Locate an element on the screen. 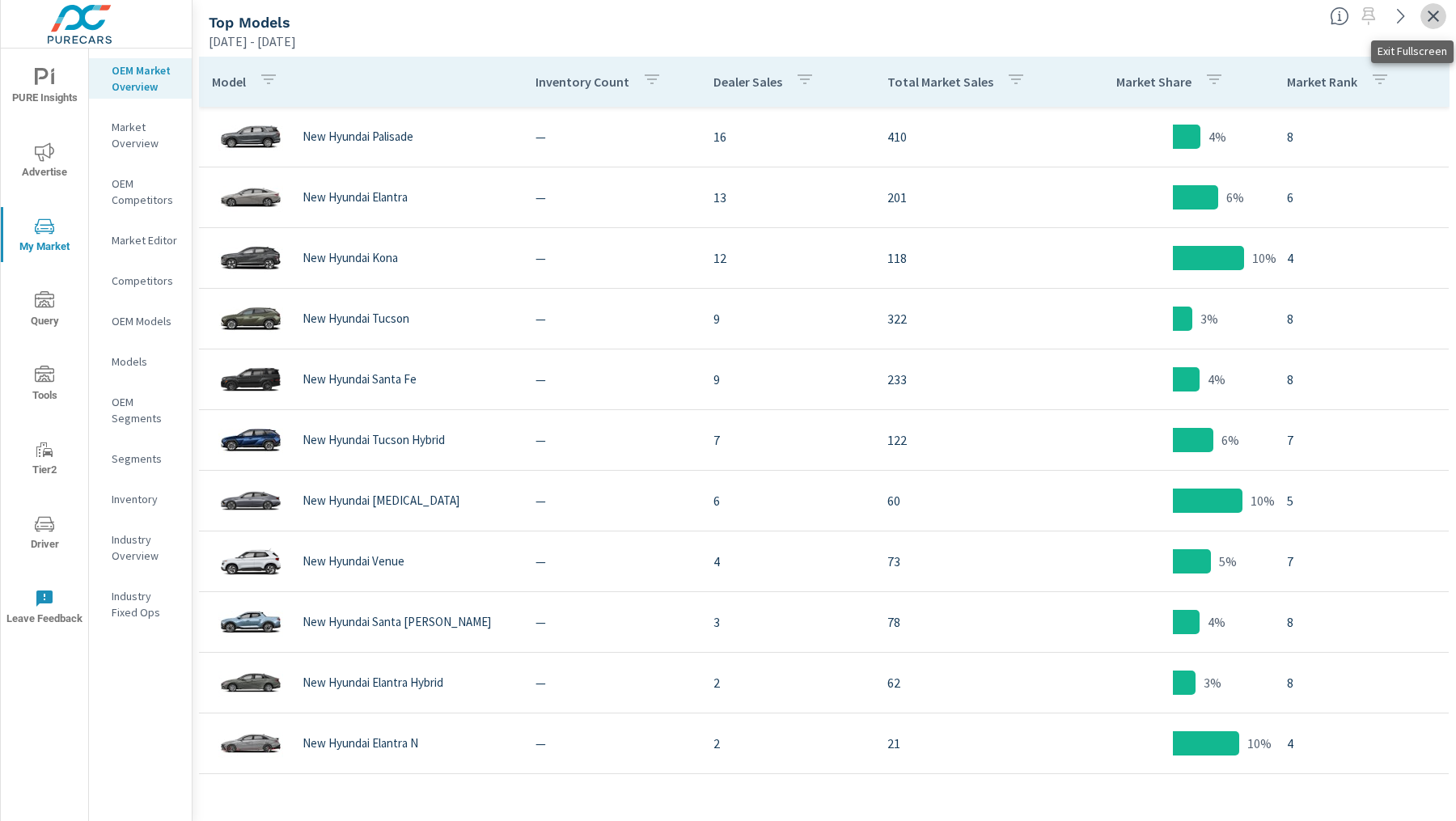 The height and width of the screenshot is (821, 1456). div: Models is located at coordinates (140, 361).